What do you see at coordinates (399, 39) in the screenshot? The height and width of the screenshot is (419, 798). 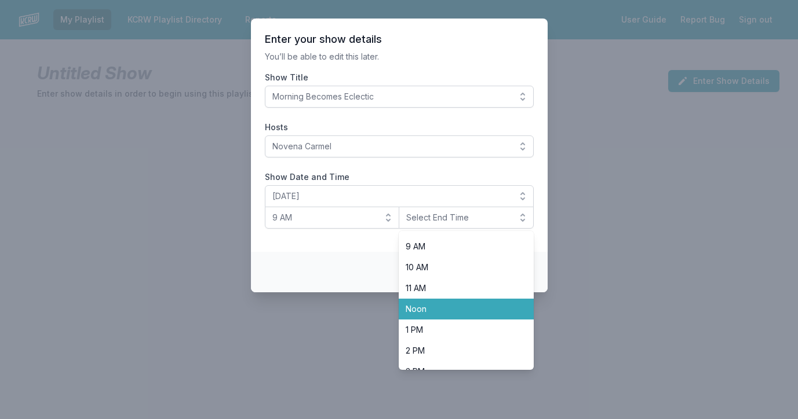 I see `header: Enter your show details` at bounding box center [399, 39].